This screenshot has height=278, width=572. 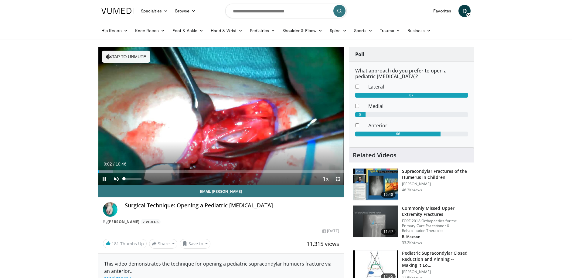 I want to click on span: 181, so click(x=115, y=244).